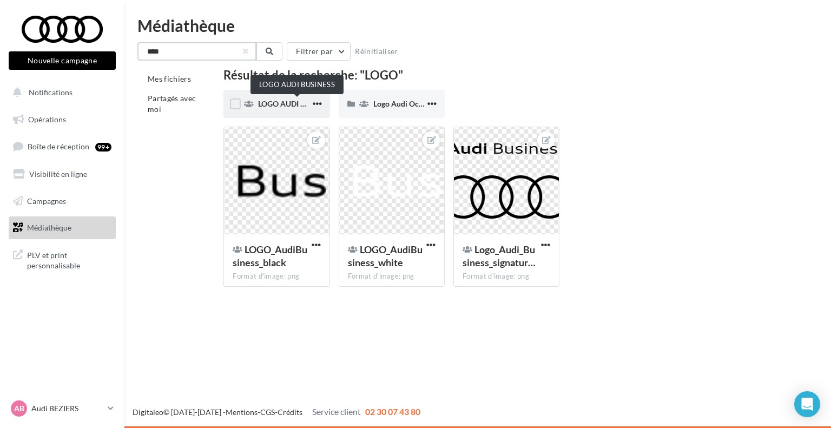 This screenshot has height=428, width=831. Describe the element at coordinates (62, 146) in the screenshot. I see `a: Boîte de réception99+` at that location.